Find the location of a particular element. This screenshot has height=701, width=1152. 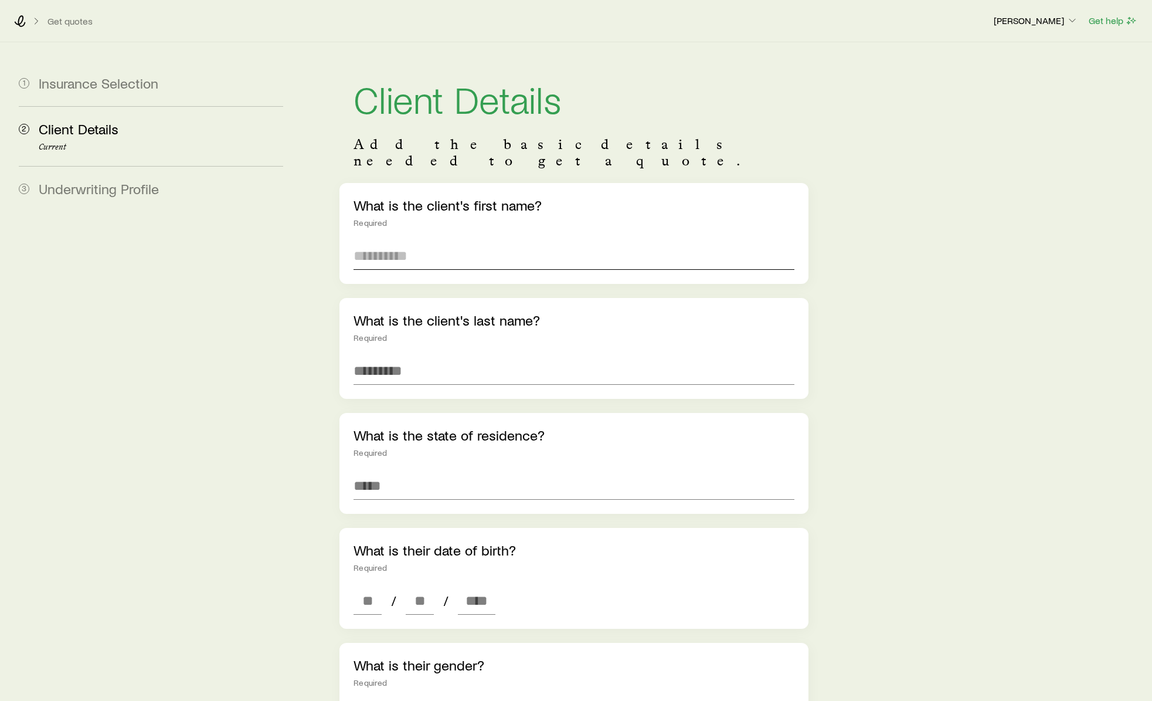

h1: Client Details is located at coordinates (574, 98).